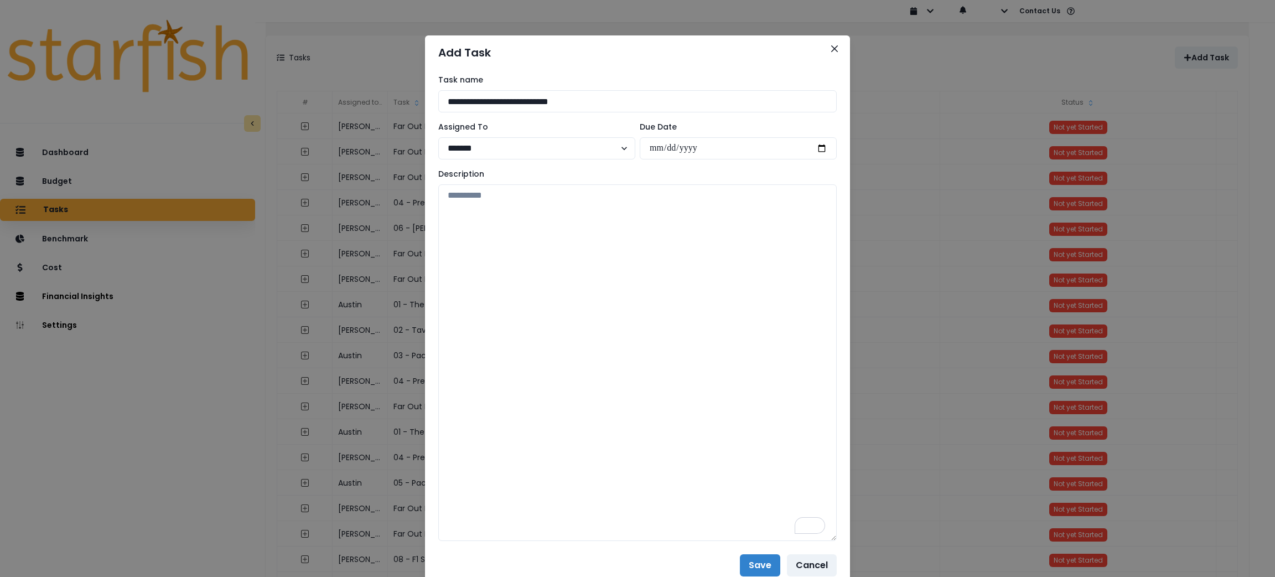 Image resolution: width=1275 pixels, height=577 pixels. I want to click on button: Cancel, so click(812, 565).